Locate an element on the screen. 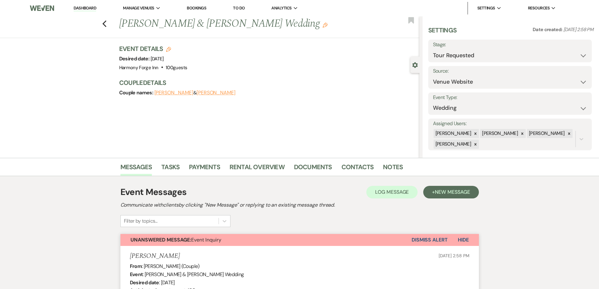 The width and height of the screenshot is (599, 289). a: Tasks is located at coordinates (170, 169).